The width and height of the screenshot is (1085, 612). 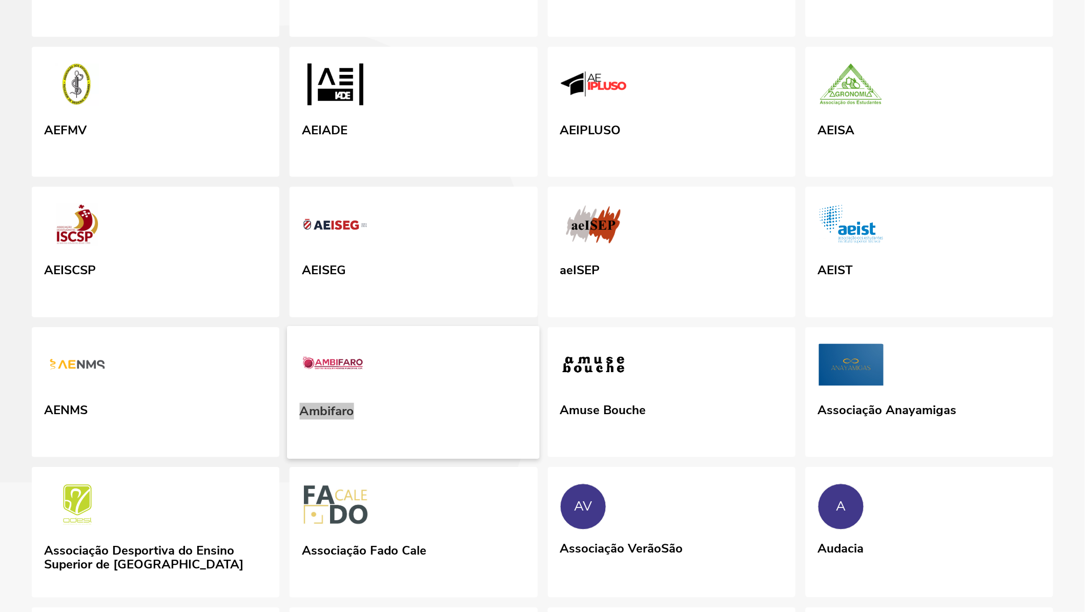 I want to click on a: AEISA AEISA, so click(x=929, y=112).